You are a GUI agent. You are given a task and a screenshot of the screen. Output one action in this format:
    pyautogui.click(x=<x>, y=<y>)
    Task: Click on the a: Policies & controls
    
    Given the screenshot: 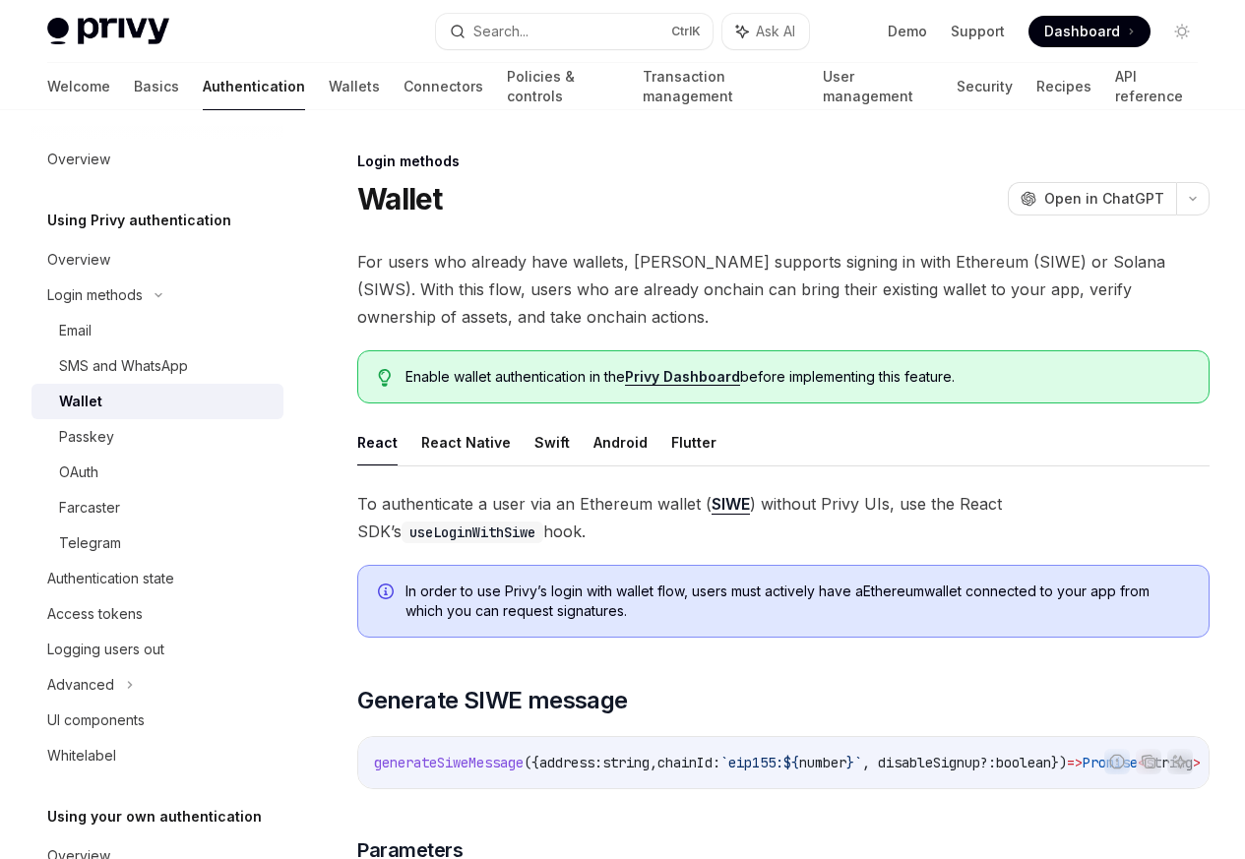 What is the action you would take?
    pyautogui.click(x=563, y=87)
    